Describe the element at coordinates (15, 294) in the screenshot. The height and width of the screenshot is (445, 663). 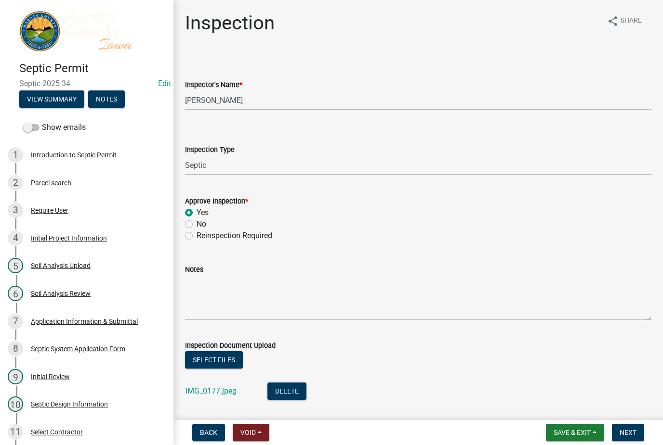
I see `div: 6` at that location.